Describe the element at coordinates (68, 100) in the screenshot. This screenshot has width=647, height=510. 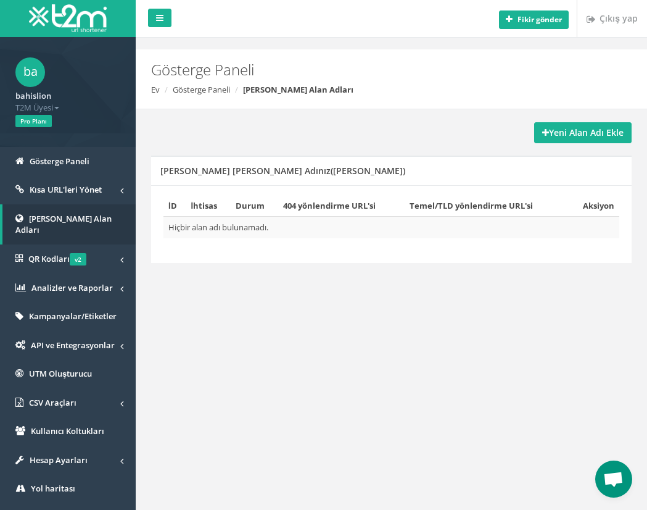
I see `a: bahislion T2M Üyesi` at that location.